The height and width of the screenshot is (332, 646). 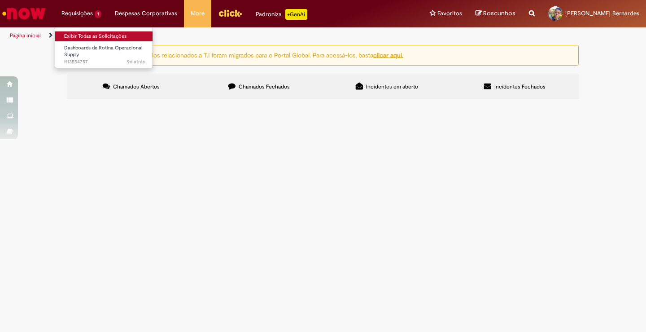 I want to click on span: Dashboards de Rotina Operacional Supply, so click(x=103, y=51).